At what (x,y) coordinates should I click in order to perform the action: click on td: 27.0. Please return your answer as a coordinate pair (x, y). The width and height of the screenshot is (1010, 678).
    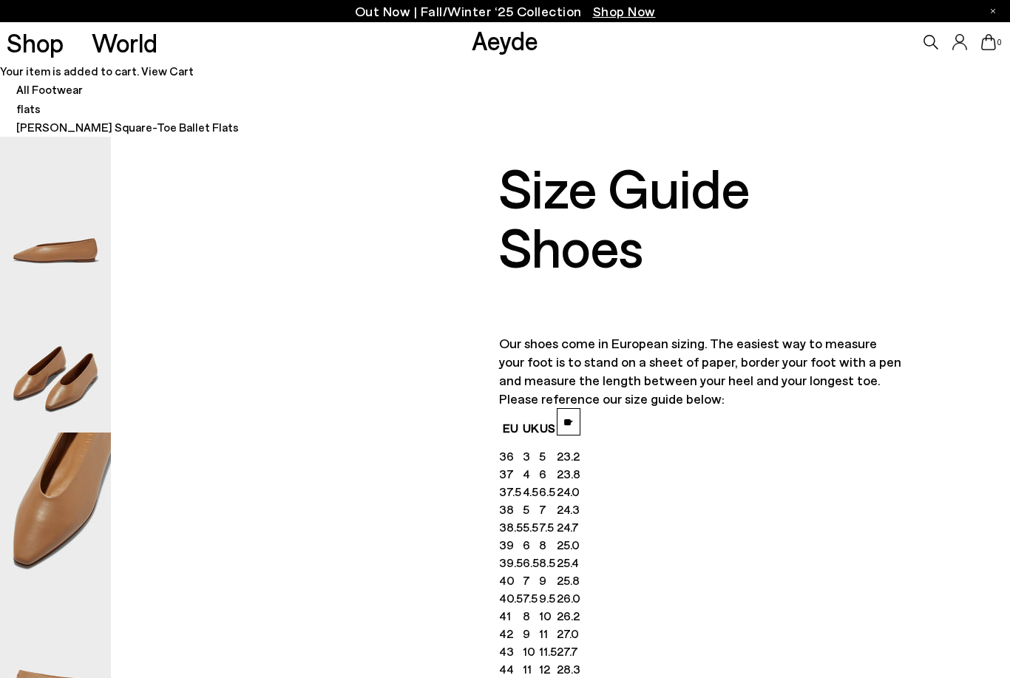
    Looking at the image, I should click on (569, 634).